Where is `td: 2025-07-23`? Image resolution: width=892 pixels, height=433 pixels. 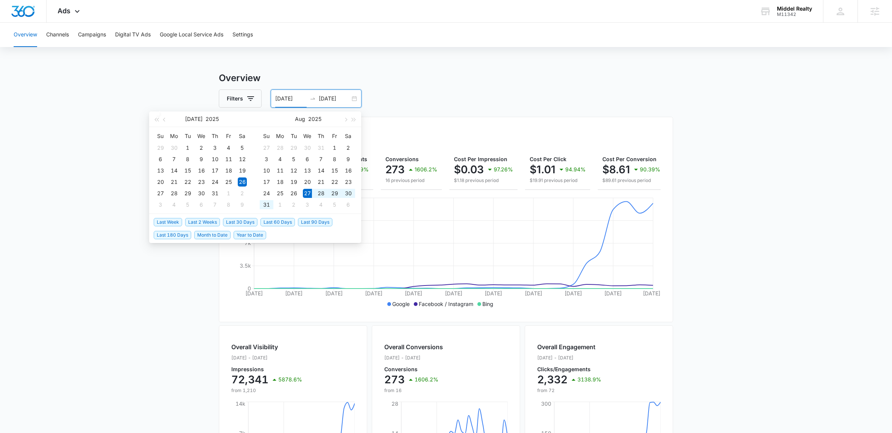
td: 2025-07-23 is located at coordinates (201, 182).